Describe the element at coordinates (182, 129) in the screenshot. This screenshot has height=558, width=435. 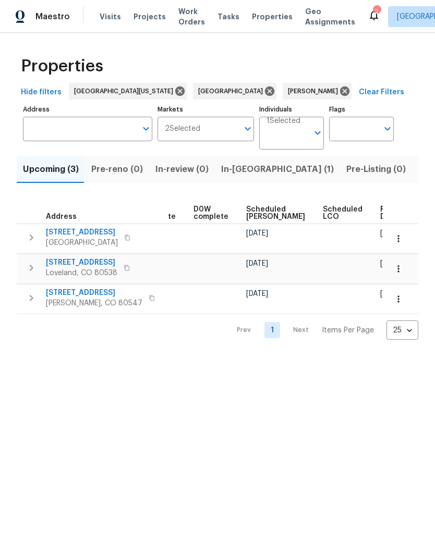
I see `span: 2 Selected` at that location.